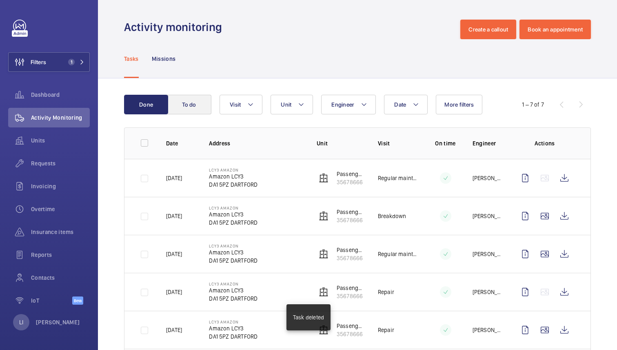  What do you see at coordinates (398, 143) in the screenshot?
I see `p: Visit` at bounding box center [398, 143].